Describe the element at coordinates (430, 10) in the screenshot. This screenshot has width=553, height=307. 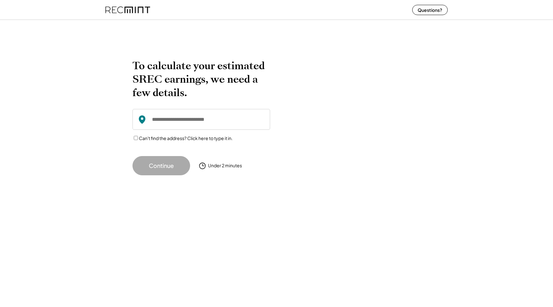
I see `button: Questions?` at that location.